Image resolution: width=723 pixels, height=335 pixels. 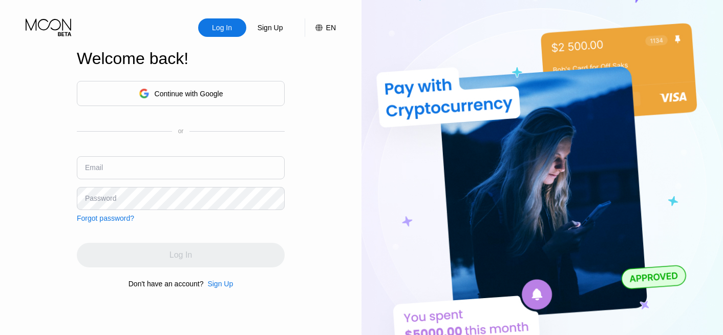 What do you see at coordinates (100, 198) in the screenshot?
I see `div: Password` at bounding box center [100, 198].